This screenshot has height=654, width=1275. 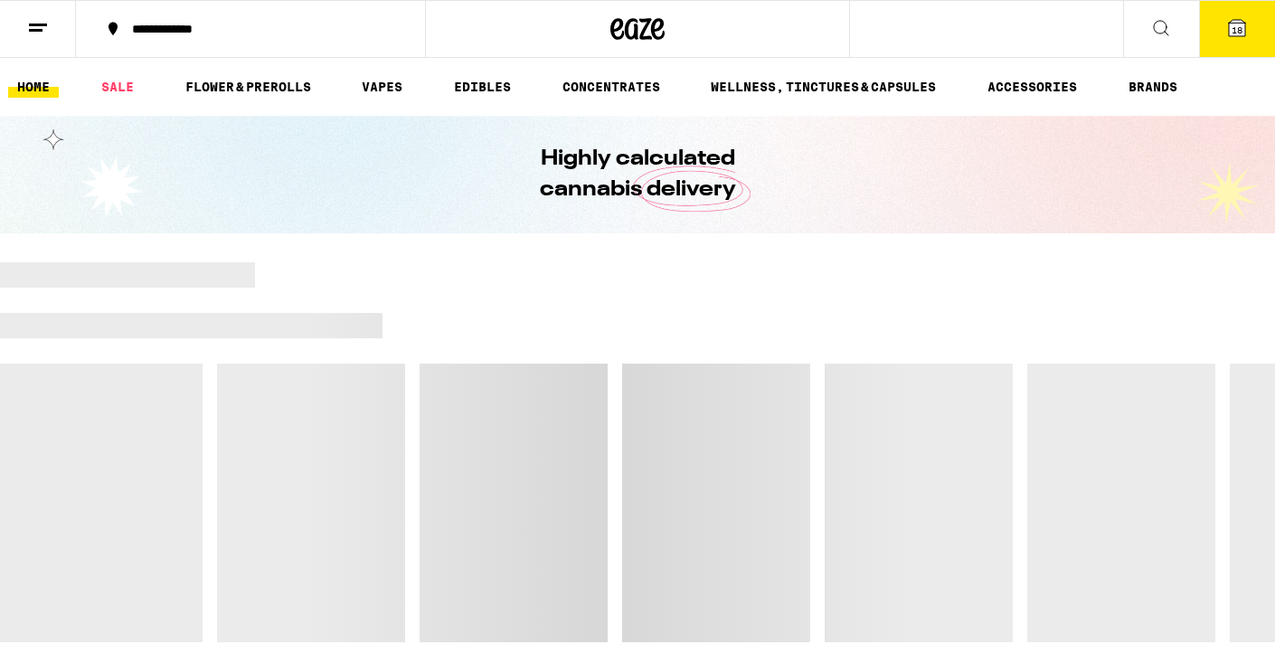 I want to click on a: VAPES, so click(x=382, y=87).